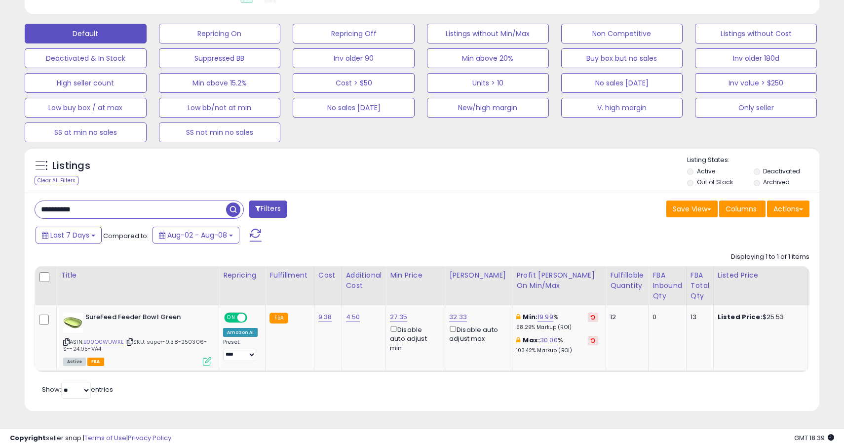 The height and width of the screenshot is (448, 844). I want to click on div: Title, so click(138, 275).